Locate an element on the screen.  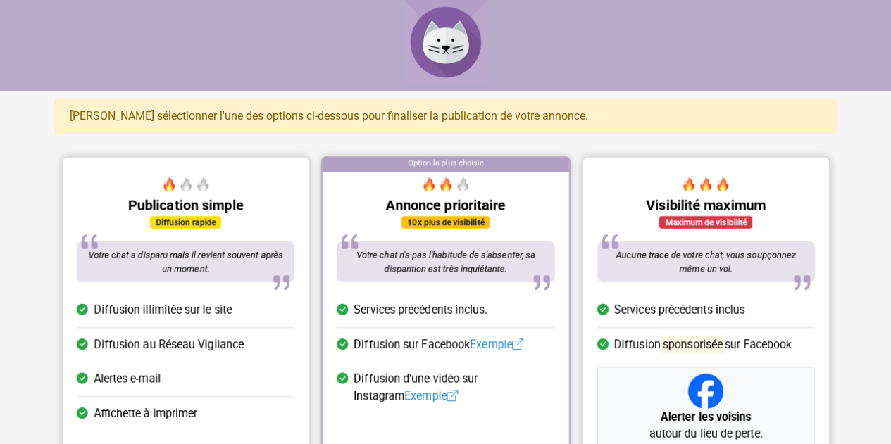
strong: Alerter les voisins is located at coordinates (705, 417).